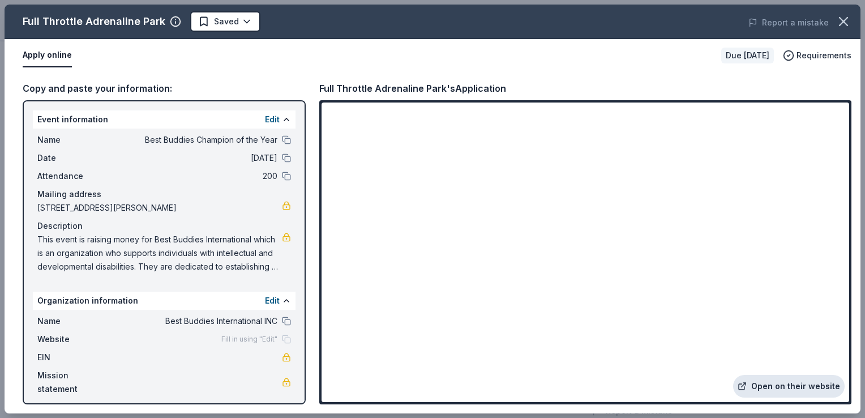 This screenshot has height=418, width=865. What do you see at coordinates (413, 88) in the screenshot?
I see `div: Full Throttle Adrenaline Park's Application` at bounding box center [413, 88].